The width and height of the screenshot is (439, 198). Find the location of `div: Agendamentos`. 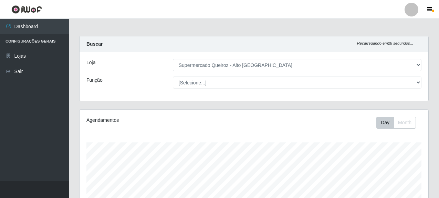

div: Agendamentos is located at coordinates (153, 120).